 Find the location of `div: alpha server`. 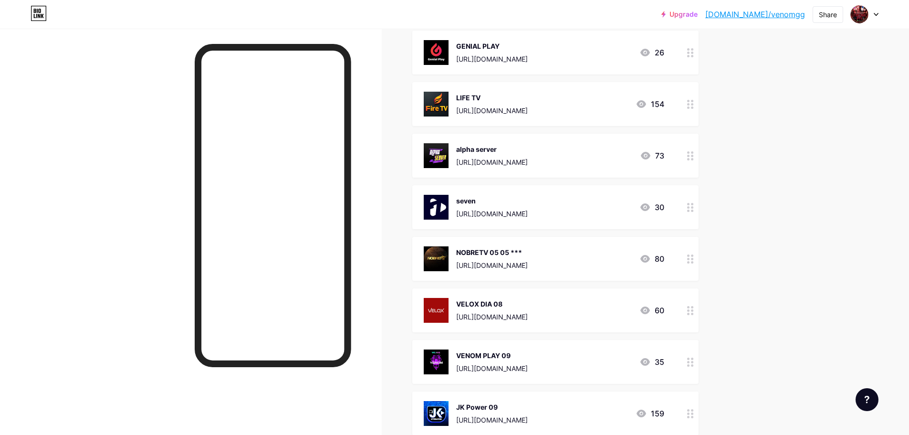

div: alpha server is located at coordinates (492, 149).